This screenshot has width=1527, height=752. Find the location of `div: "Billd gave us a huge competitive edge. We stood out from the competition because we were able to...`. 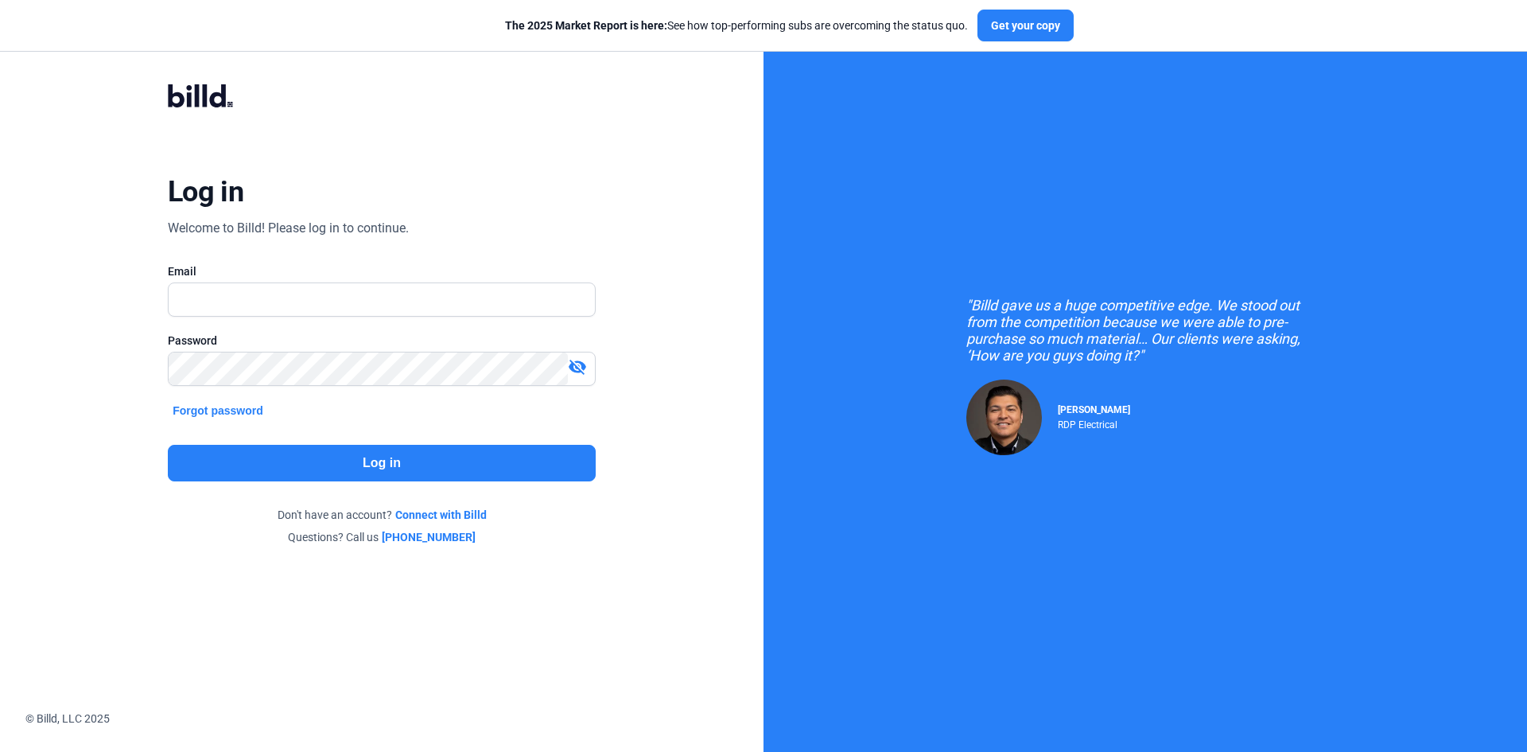

div: "Billd gave us a huge competitive edge. We stood out from the competition because we were able to... is located at coordinates (1146, 330).